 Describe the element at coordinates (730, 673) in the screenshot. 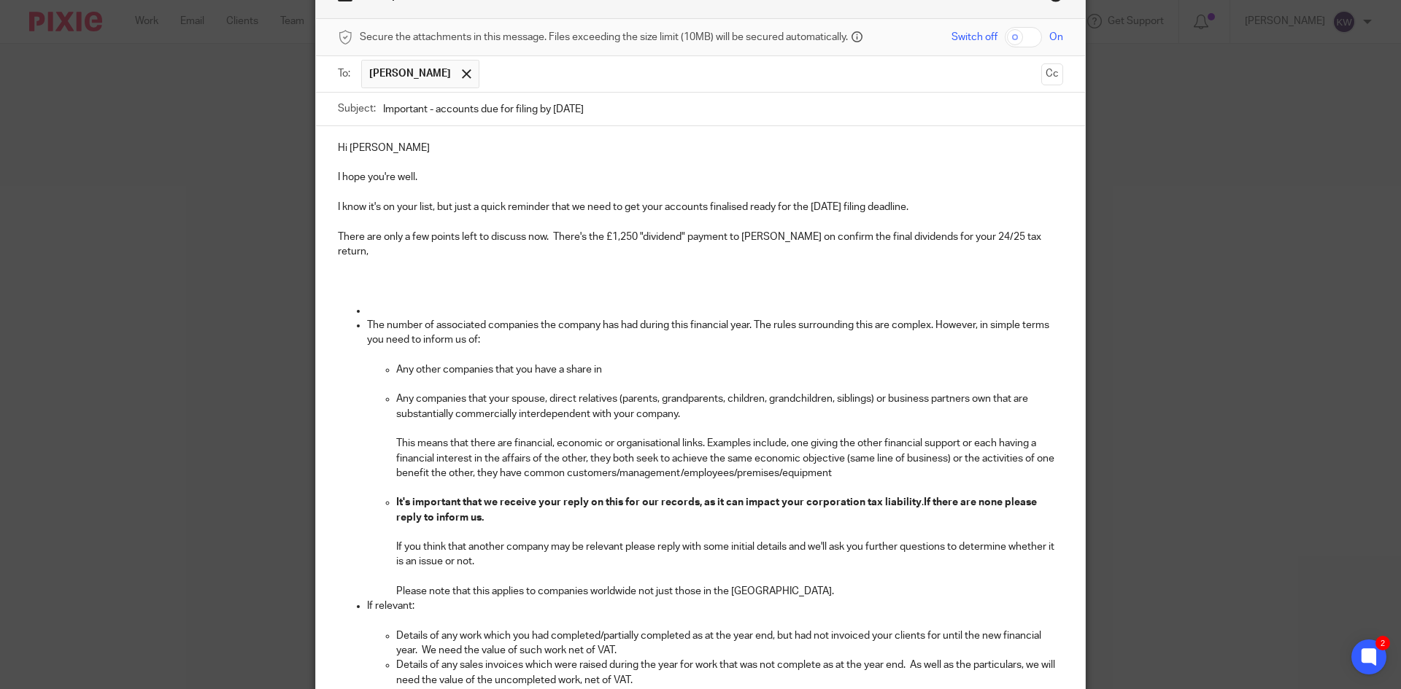

I see `p: Details of any sales invoices which were raised during the year for work that was not complete as...` at that location.